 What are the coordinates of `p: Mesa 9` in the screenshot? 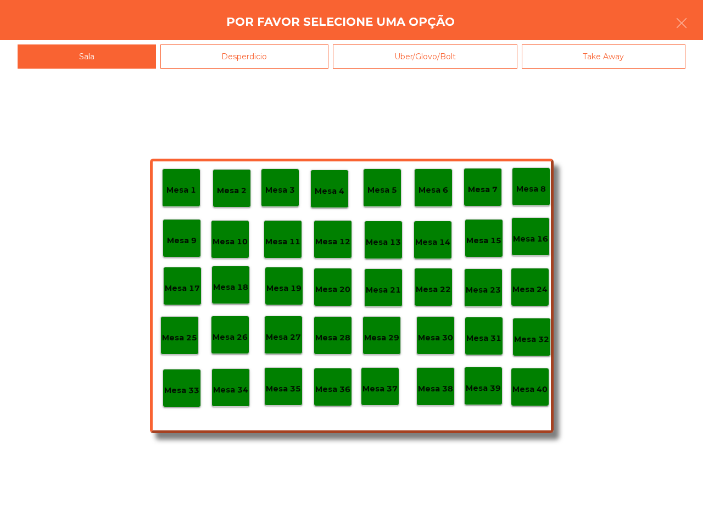 It's located at (182, 241).